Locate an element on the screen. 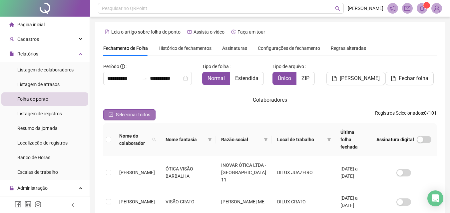  span: Assinaturas is located at coordinates (234, 48).